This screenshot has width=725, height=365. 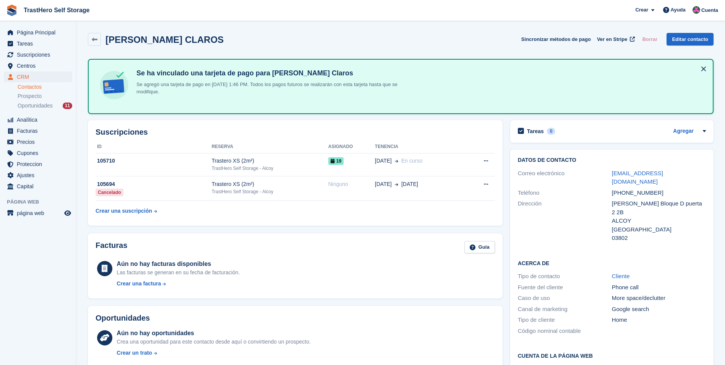 What do you see at coordinates (612, 355) in the screenshot?
I see `h2: Cuenta de la página web` at bounding box center [612, 355].